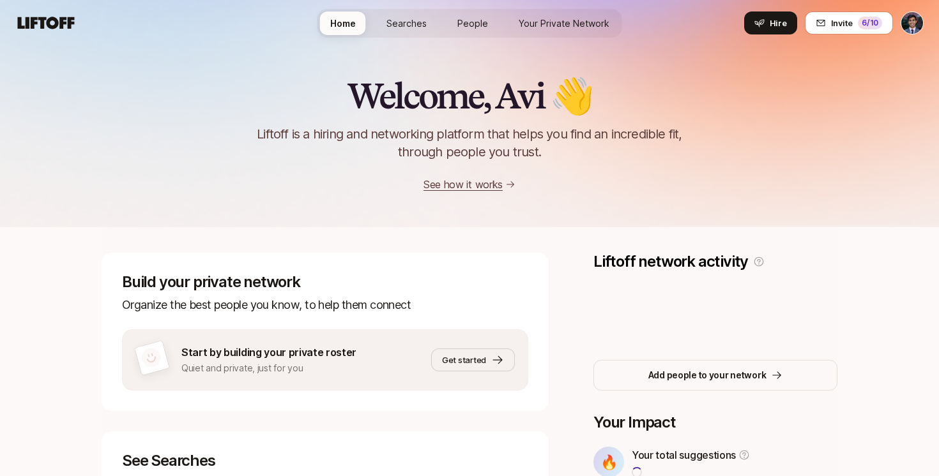 The image size is (939, 476). What do you see at coordinates (707, 375) in the screenshot?
I see `p: Add people to your network` at bounding box center [707, 375].